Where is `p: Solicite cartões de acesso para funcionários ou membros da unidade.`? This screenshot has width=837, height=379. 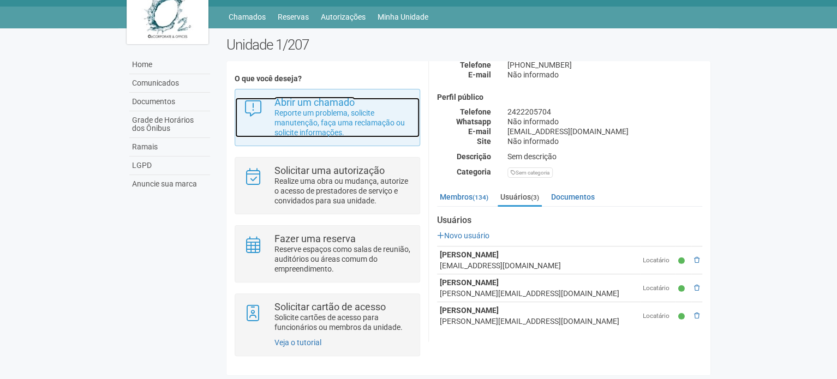 p: Solicite cartões de acesso para funcionários ou membros da unidade. is located at coordinates (343, 323).